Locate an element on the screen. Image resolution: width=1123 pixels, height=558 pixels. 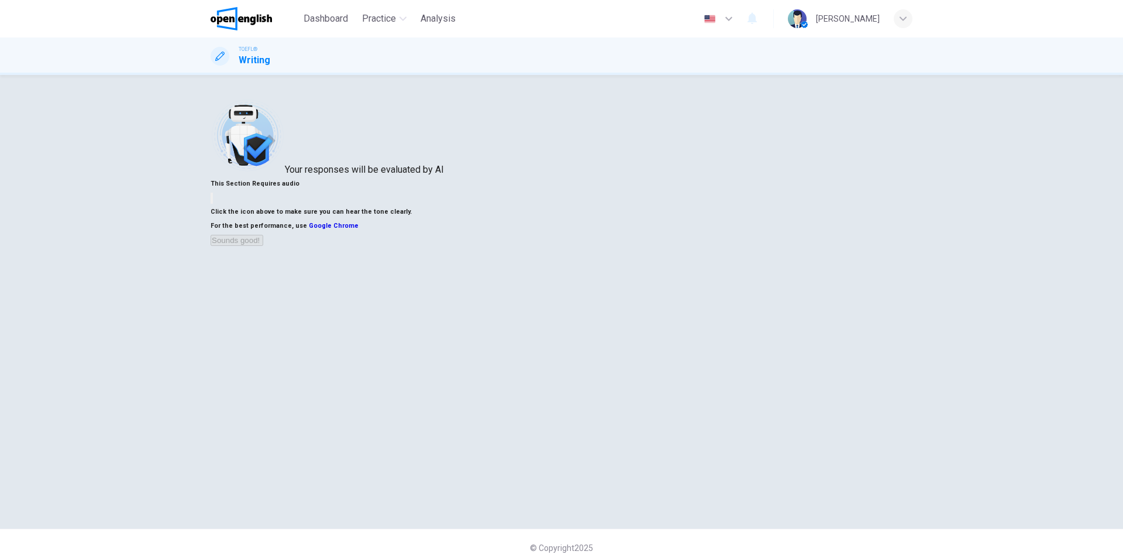
span: Dashboard is located at coordinates (326, 19).